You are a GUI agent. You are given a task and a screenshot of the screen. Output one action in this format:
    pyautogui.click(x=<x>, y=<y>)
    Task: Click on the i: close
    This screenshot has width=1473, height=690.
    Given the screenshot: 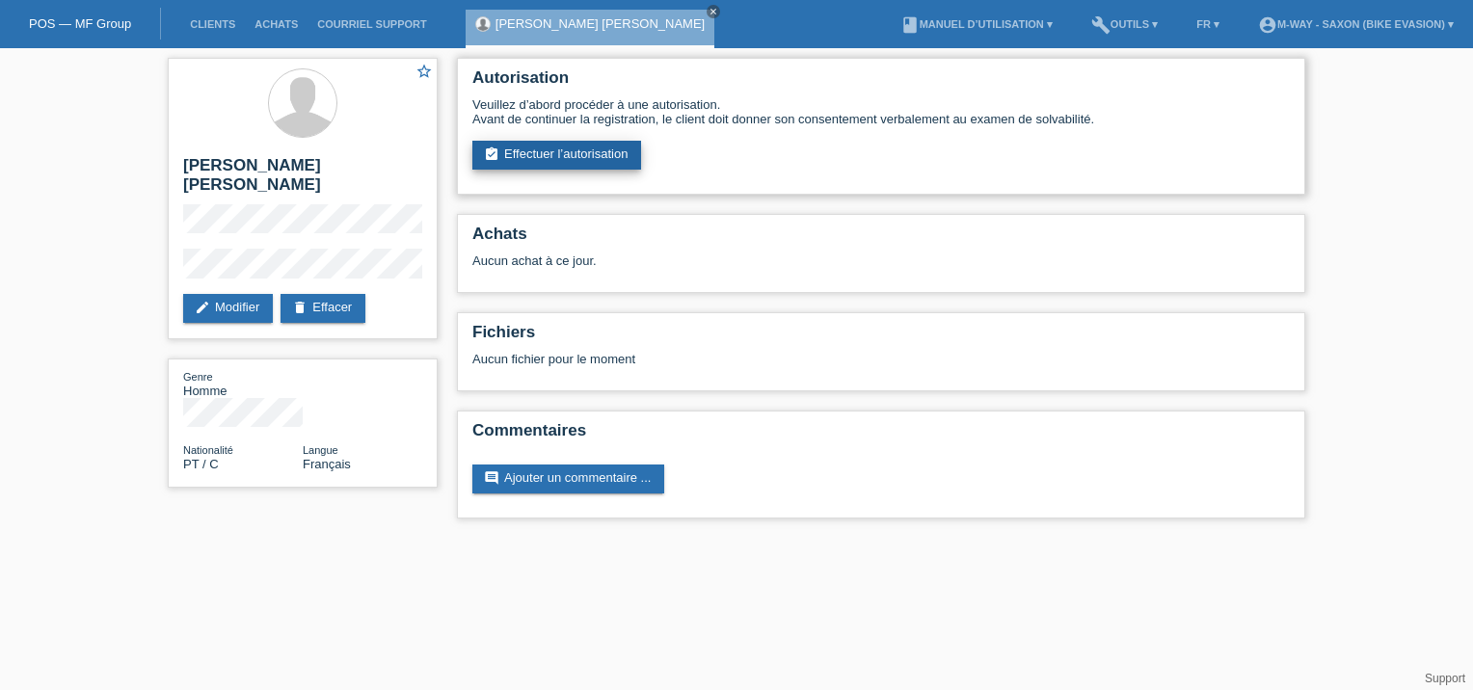 What is the action you would take?
    pyautogui.click(x=713, y=12)
    